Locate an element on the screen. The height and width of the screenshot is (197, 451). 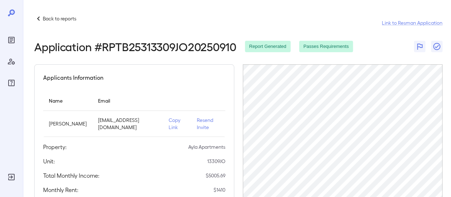
table: simple table is located at coordinates (134, 113).